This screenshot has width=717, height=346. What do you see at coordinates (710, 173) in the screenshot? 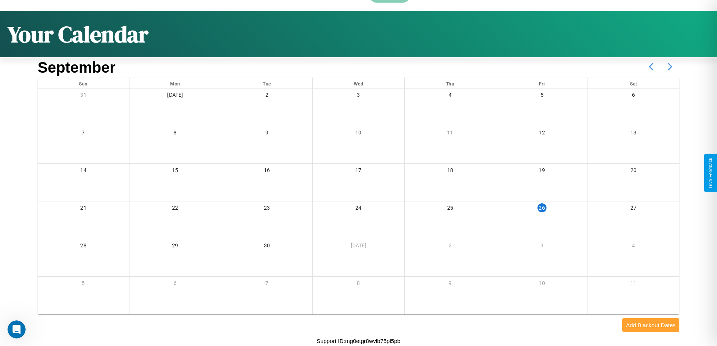
I see `div: Give Feedback` at bounding box center [710, 173].